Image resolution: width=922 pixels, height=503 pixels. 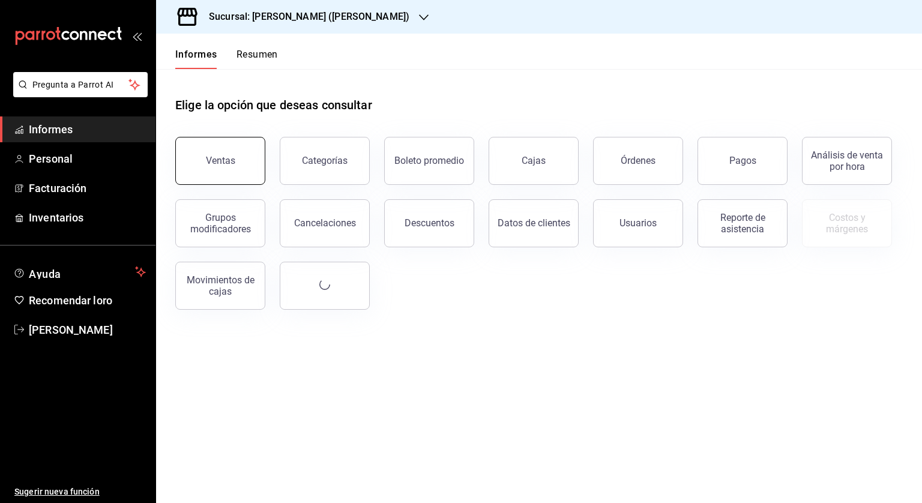 I want to click on font: Datos de clientes, so click(x=534, y=223).